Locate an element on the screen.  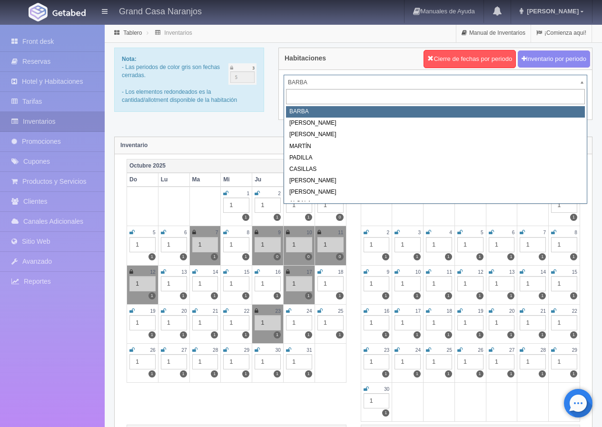
div: CASILLAS is located at coordinates (436, 170).